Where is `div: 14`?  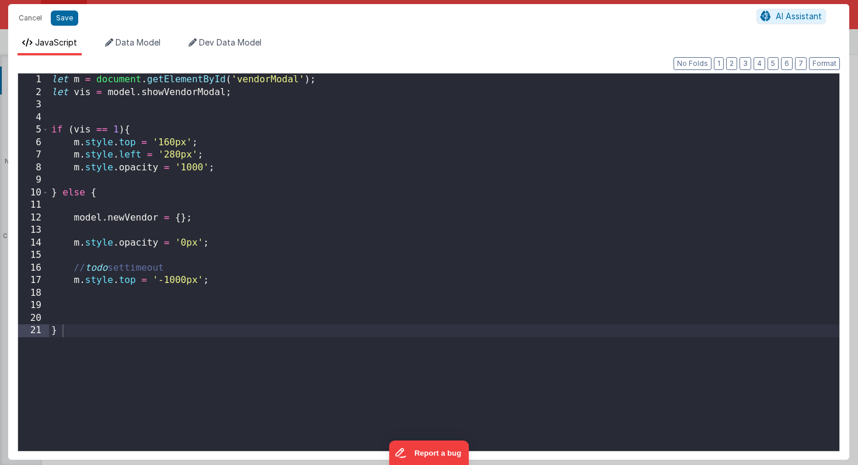
div: 14 is located at coordinates (33, 243).